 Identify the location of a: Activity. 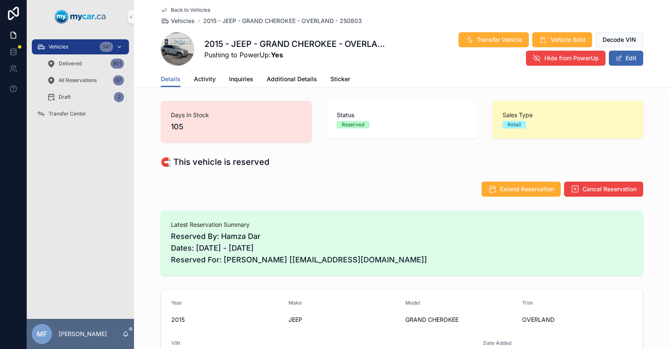
(205, 80).